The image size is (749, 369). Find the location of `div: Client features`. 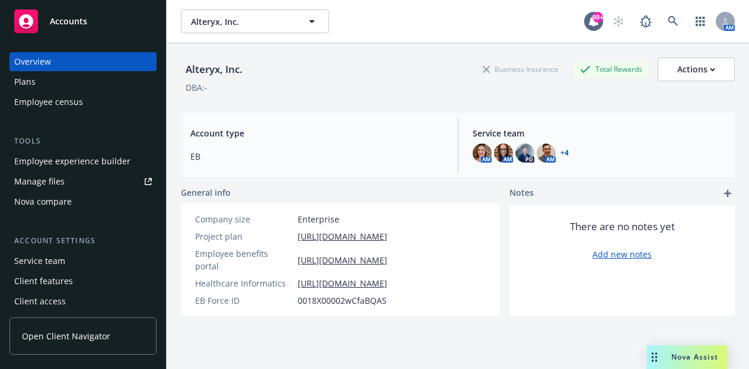

div: Client features is located at coordinates (43, 281).